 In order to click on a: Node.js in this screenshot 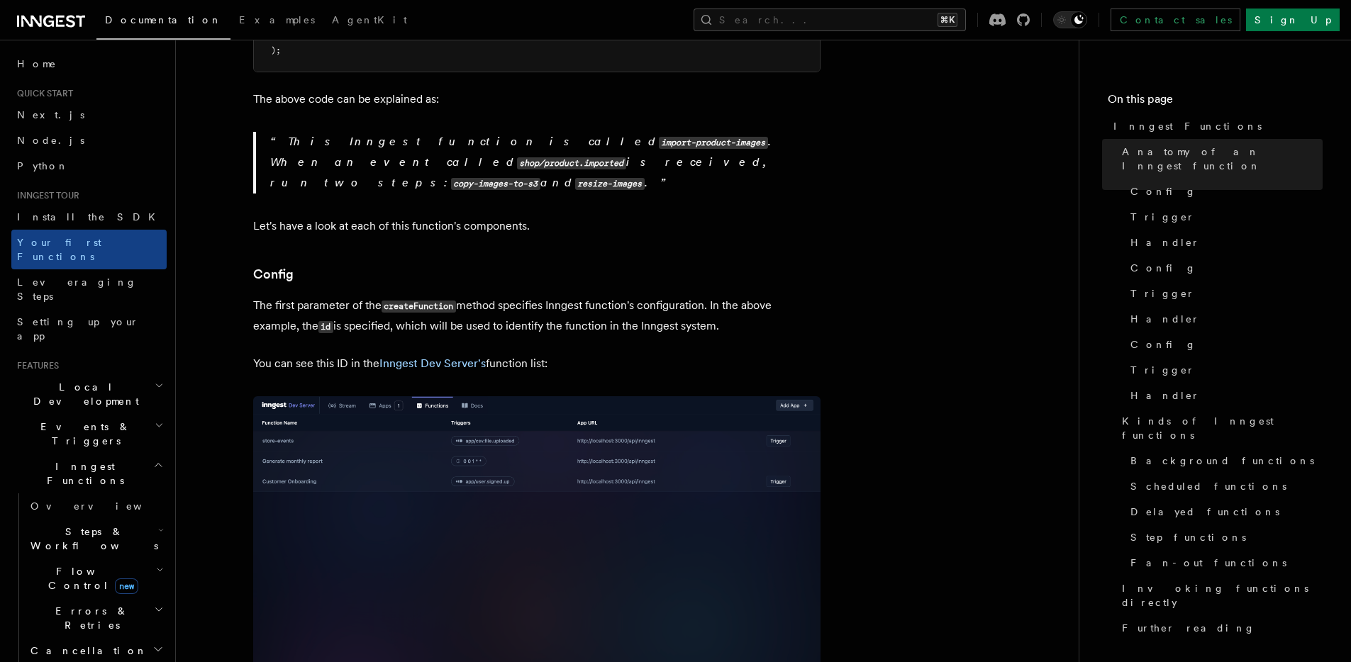, I will do `click(89, 140)`.